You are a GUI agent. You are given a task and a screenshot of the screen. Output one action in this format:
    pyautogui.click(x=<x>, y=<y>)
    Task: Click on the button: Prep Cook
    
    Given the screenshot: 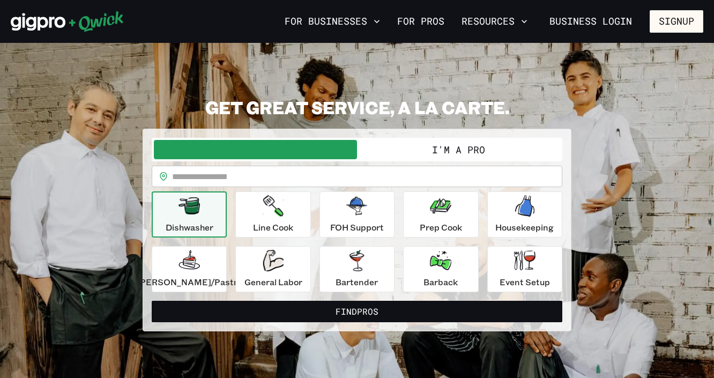 What is the action you would take?
    pyautogui.click(x=441, y=214)
    